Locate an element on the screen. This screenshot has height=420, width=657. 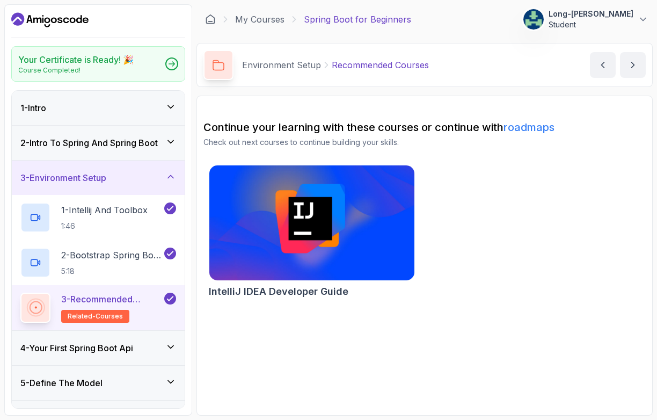
img: IntelliJ IDEA Developer Guide card is located at coordinates (312, 223).